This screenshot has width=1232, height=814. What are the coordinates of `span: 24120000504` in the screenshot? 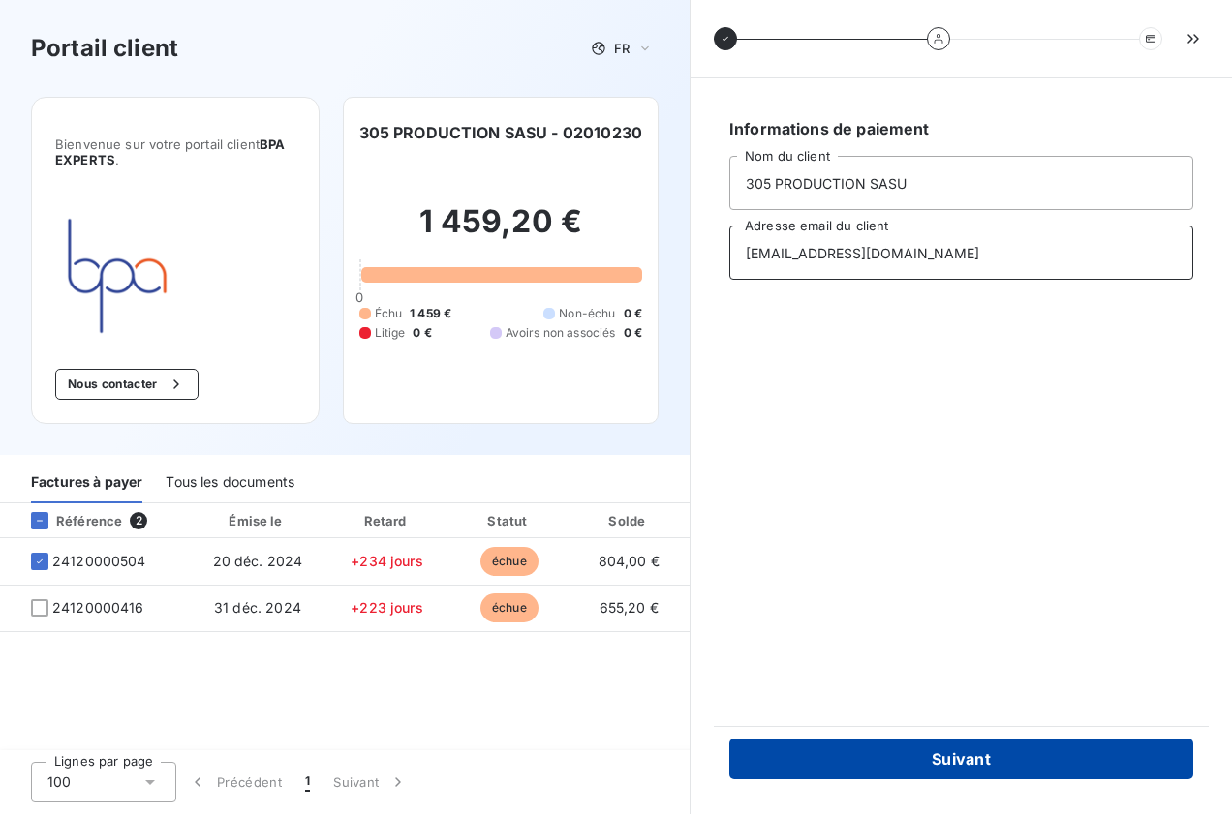 It's located at (99, 562).